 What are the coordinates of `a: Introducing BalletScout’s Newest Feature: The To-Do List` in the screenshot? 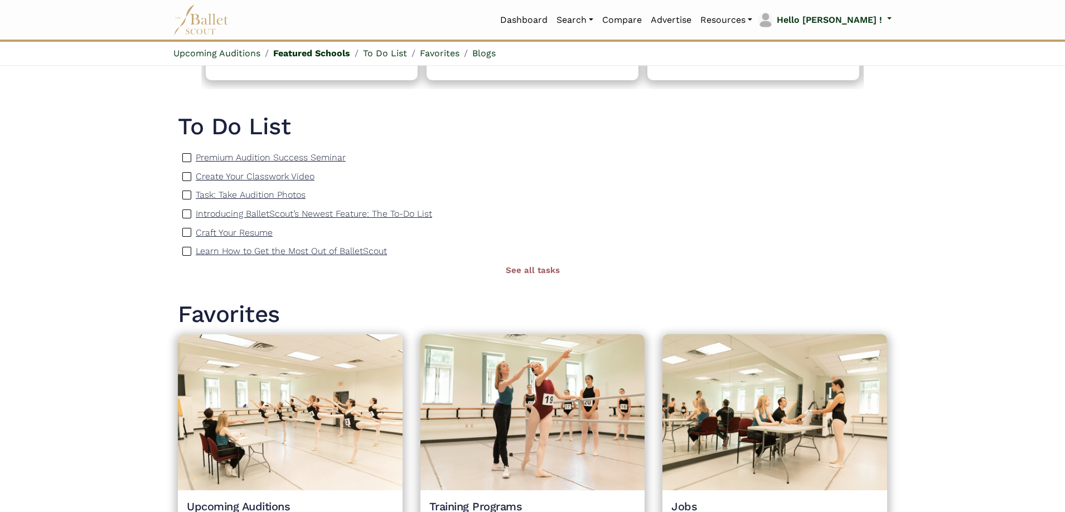 It's located at (314, 214).